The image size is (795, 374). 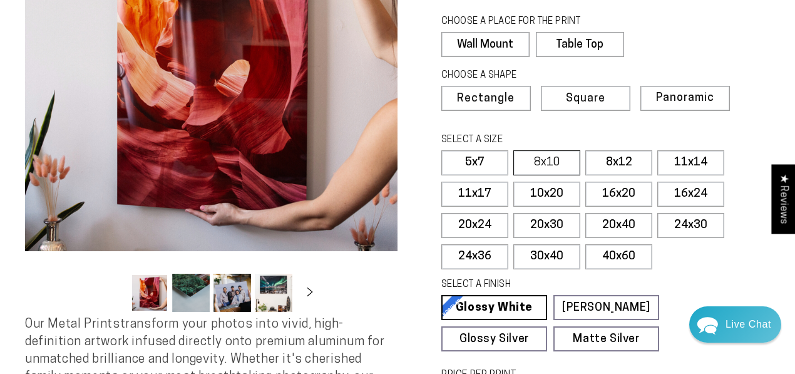 I want to click on label: 20x24, so click(x=475, y=225).